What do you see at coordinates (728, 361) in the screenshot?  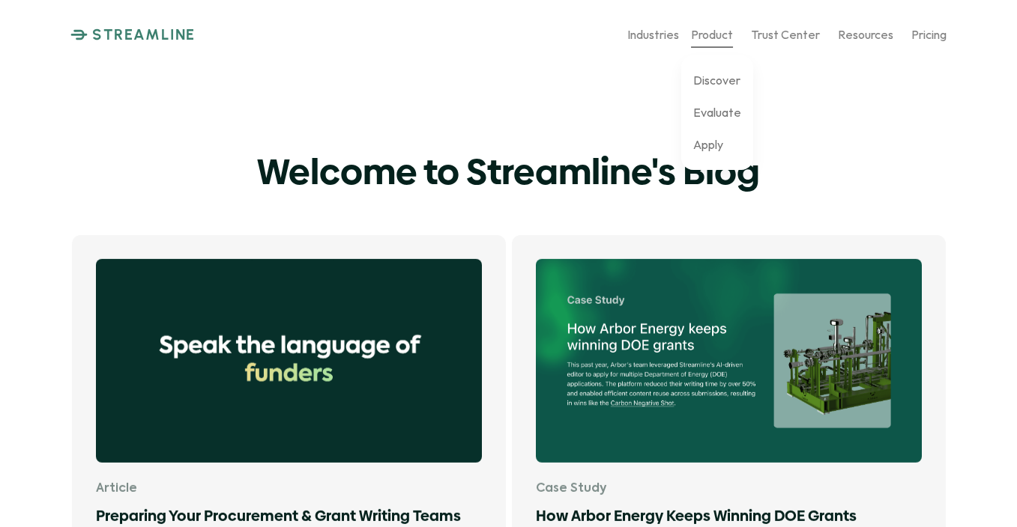 I see `img: Arbor Energy’s team leveraged Streamline’s AI-driven editor to apply for multiple Department of E...` at bounding box center [728, 361].